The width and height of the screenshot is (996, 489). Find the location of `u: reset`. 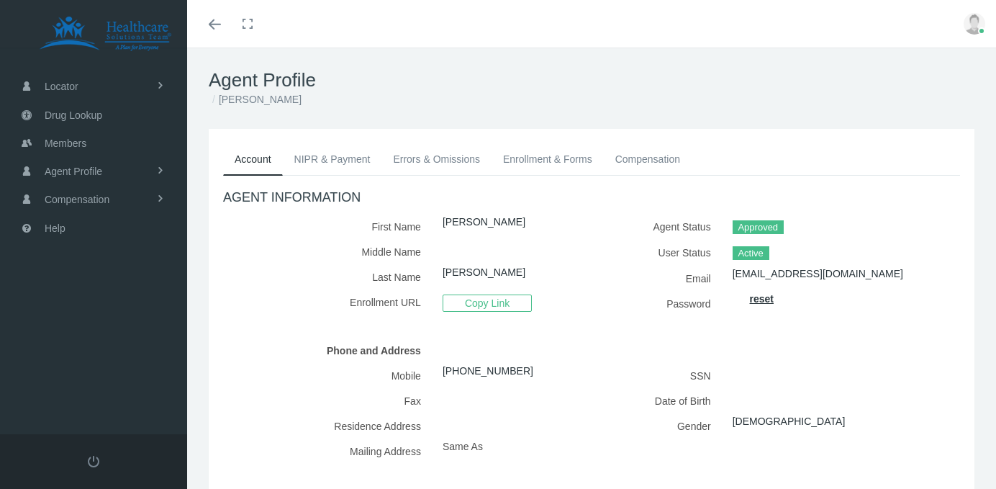

u: reset is located at coordinates (761, 299).